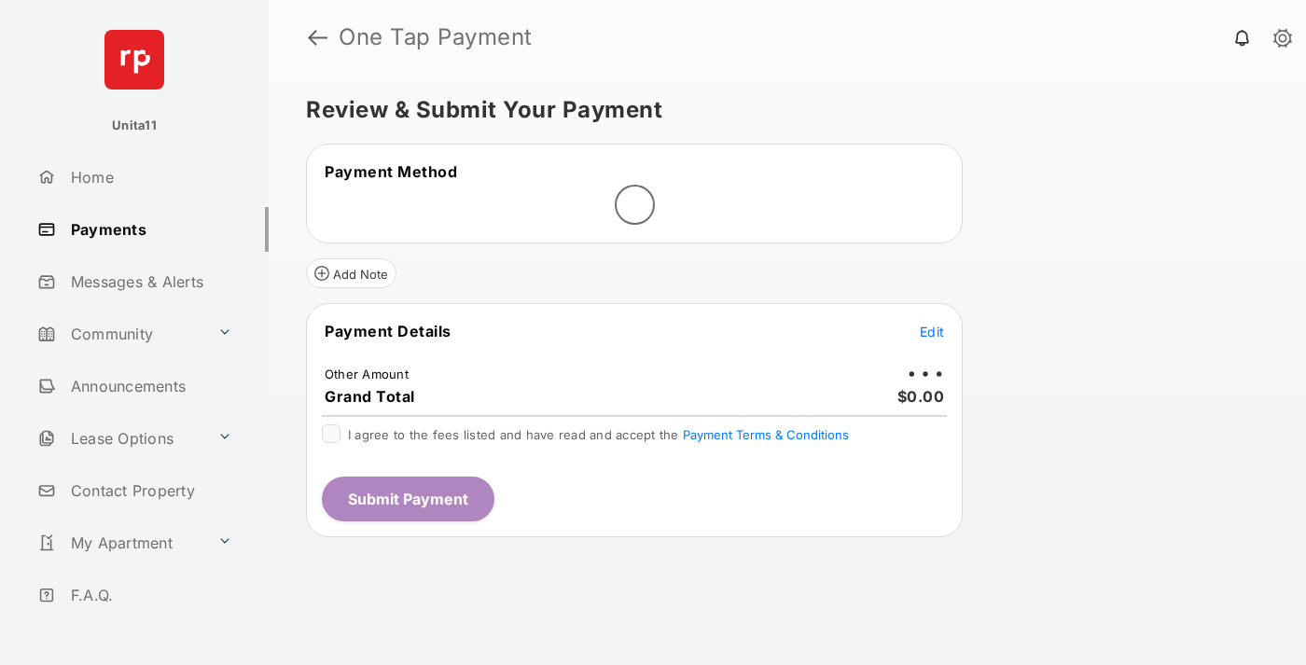 The width and height of the screenshot is (1306, 665). What do you see at coordinates (391, 172) in the screenshot?
I see `span: Payment Method` at bounding box center [391, 172].